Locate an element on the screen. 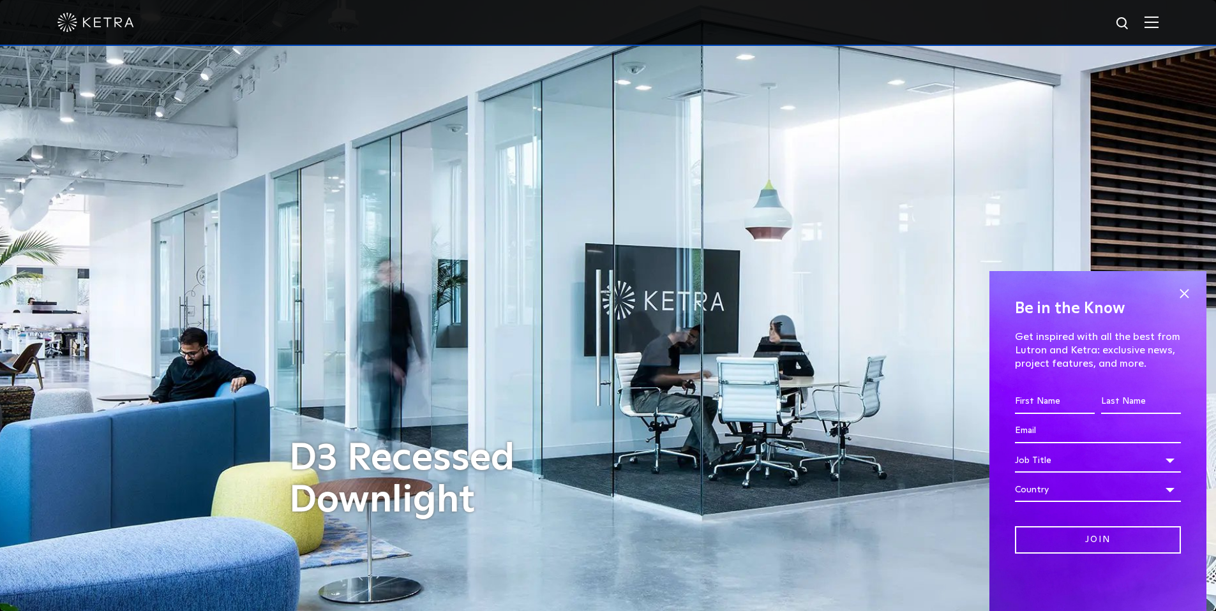 Image resolution: width=1216 pixels, height=611 pixels. div: Job Title is located at coordinates (1097, 461).